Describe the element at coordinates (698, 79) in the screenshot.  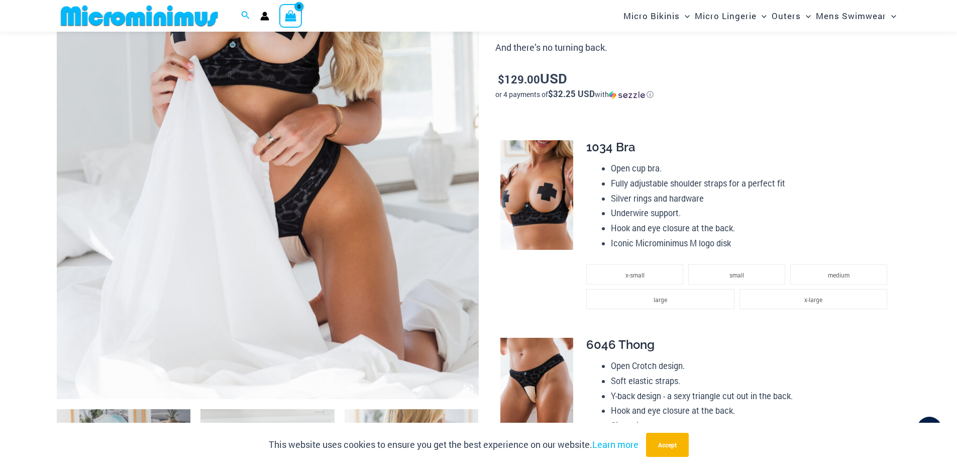
I see `p: USD` at that location.